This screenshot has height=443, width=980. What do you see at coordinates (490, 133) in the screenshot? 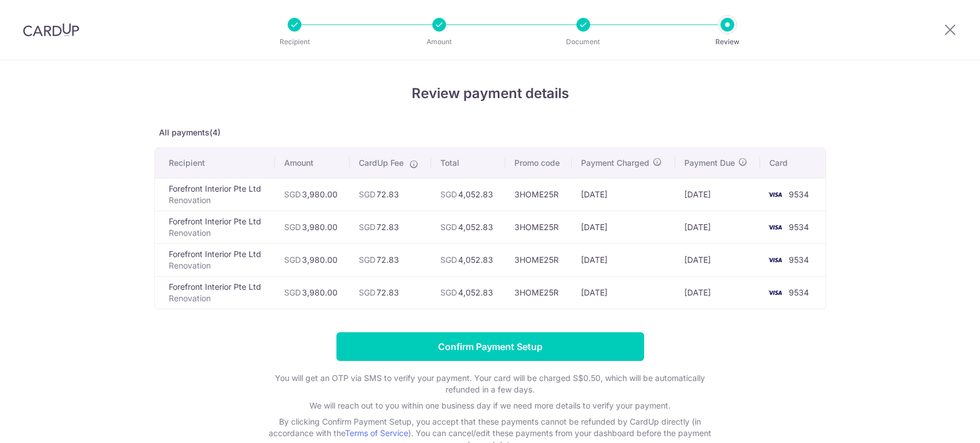
I see `p: All payments(4)` at bounding box center [490, 133].